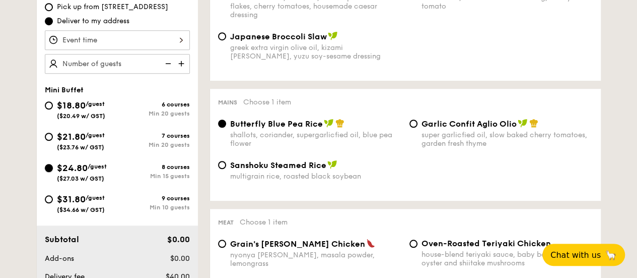 Image resolution: width=637 pixels, height=278 pixels. I want to click on span: ($20.49 w/ GST), so click(81, 116).